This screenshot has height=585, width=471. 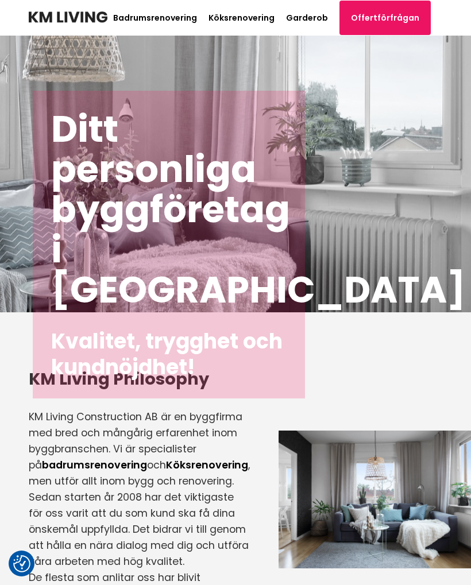 What do you see at coordinates (139, 449) in the screenshot?
I see `p: KM Living Construction AB är en byggfirma med bred och mångårig erfarenhet inom byggbranschen. Vi...` at bounding box center [139, 449].